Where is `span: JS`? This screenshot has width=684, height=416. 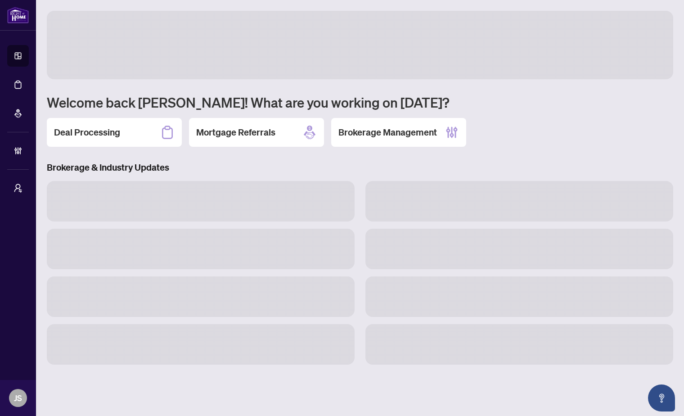 span: JS is located at coordinates (18, 398).